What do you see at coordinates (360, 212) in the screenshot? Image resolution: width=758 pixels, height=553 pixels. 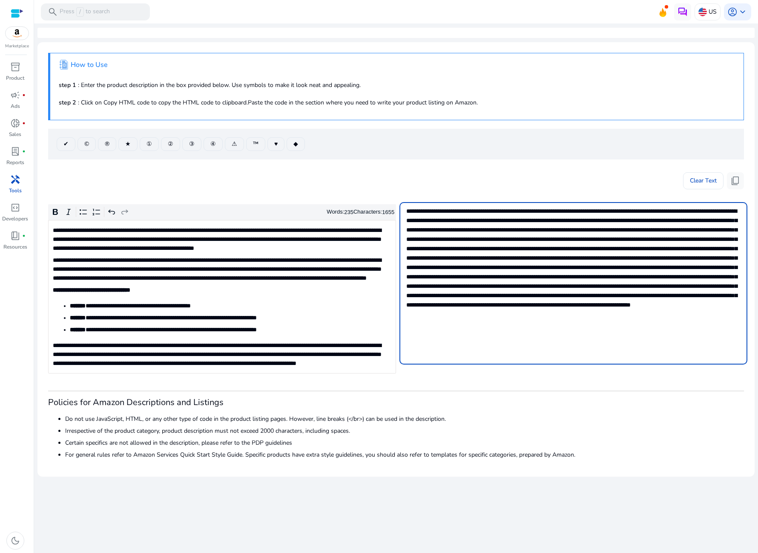 I see `div: Words: Characters:` at bounding box center [360, 212].